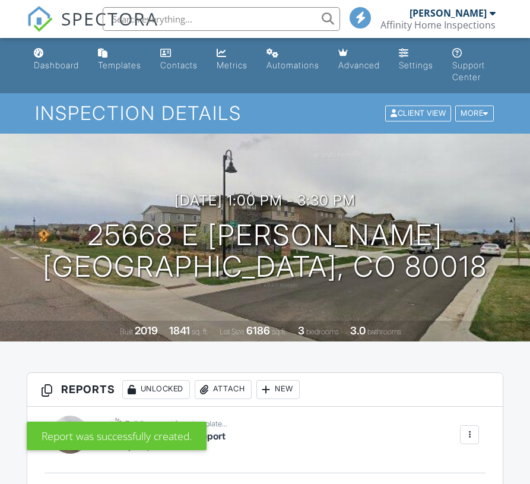 Image resolution: width=530 pixels, height=484 pixels. Describe the element at coordinates (384, 331) in the screenshot. I see `span: bathrooms` at that location.